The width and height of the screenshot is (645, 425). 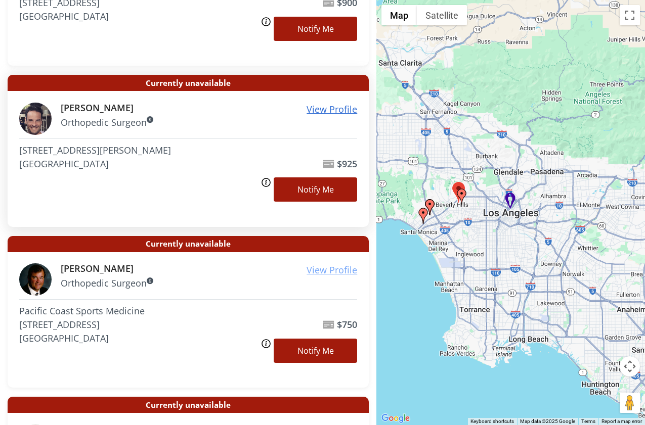 What do you see at coordinates (347, 164) in the screenshot?
I see `b: $925` at bounding box center [347, 164].